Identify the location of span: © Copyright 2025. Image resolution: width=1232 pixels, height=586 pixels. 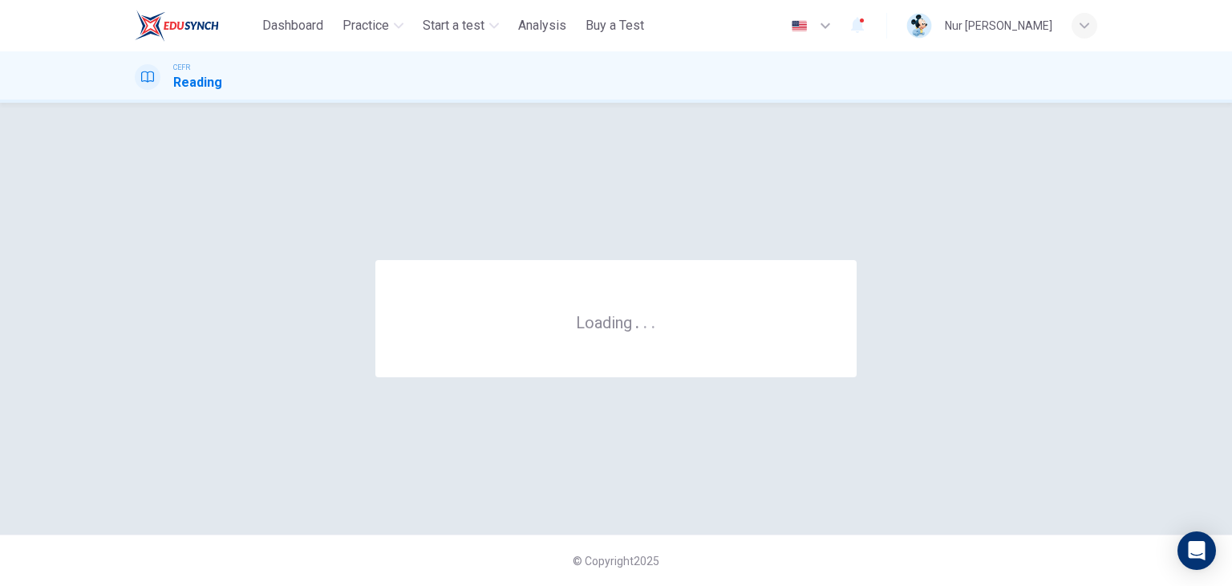
(616, 561).